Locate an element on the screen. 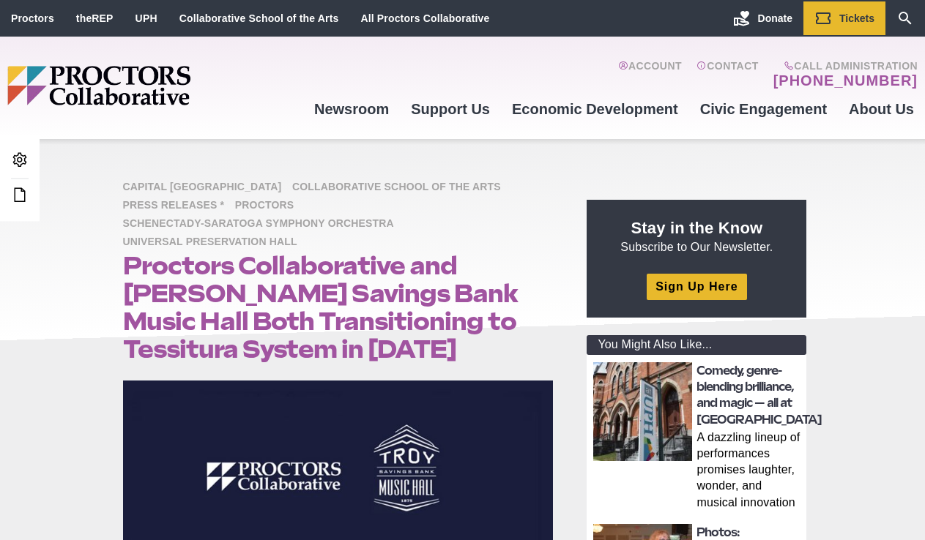 The height and width of the screenshot is (540, 925). a: All Proctors Collaborative is located at coordinates (425, 18).